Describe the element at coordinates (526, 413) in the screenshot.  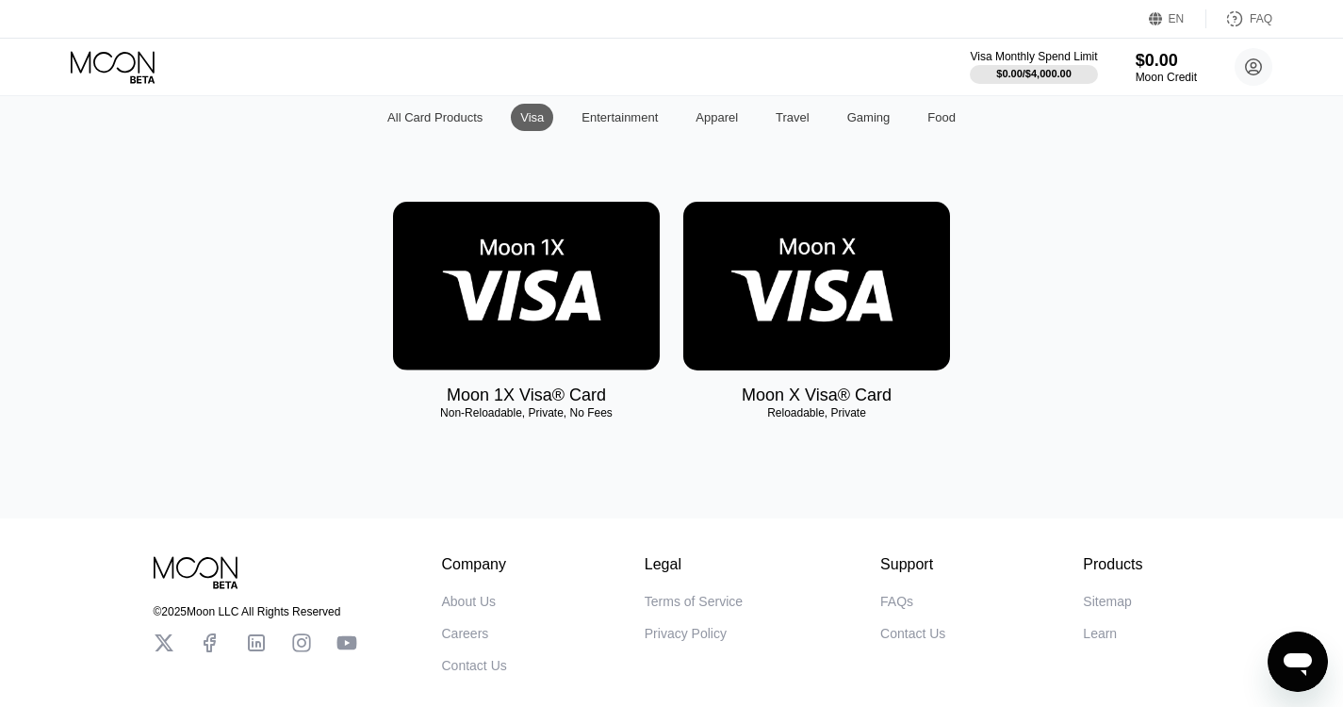
I see `div: Non-Reloadable, Private, No Fees` at that location.